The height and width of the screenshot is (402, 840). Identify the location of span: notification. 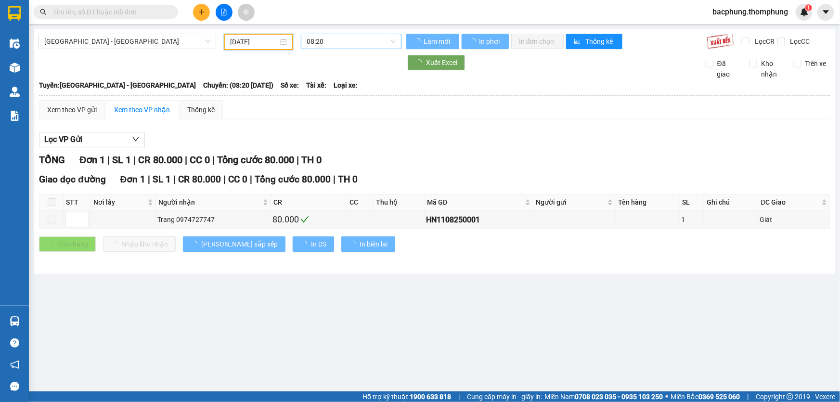
(14, 365).